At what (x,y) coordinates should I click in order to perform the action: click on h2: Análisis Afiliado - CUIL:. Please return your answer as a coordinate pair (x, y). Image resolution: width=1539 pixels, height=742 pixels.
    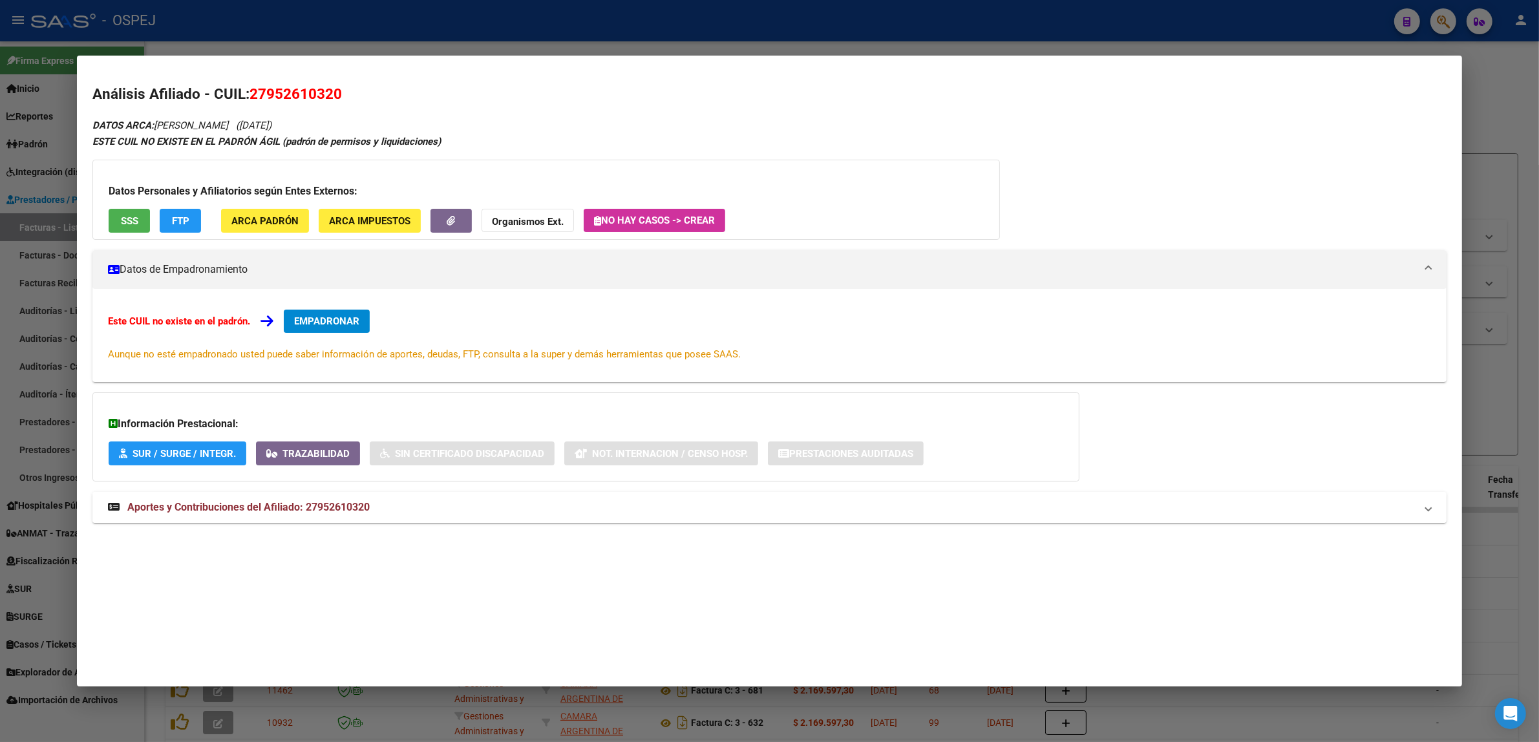
    Looking at the image, I should click on (769, 94).